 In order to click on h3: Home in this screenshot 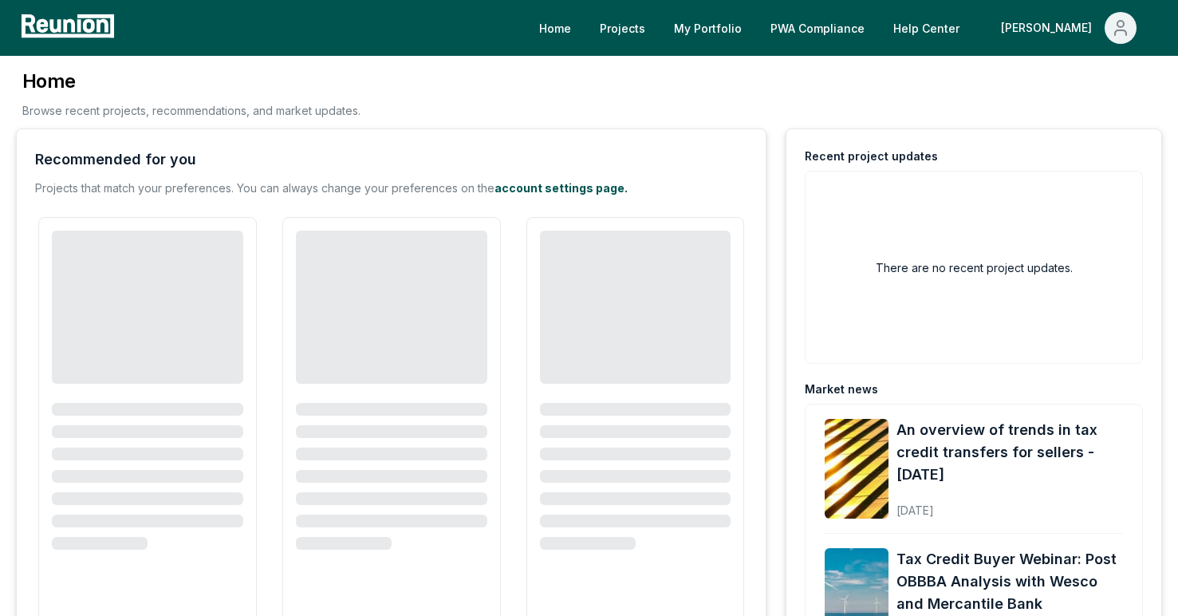, I will do `click(191, 81)`.